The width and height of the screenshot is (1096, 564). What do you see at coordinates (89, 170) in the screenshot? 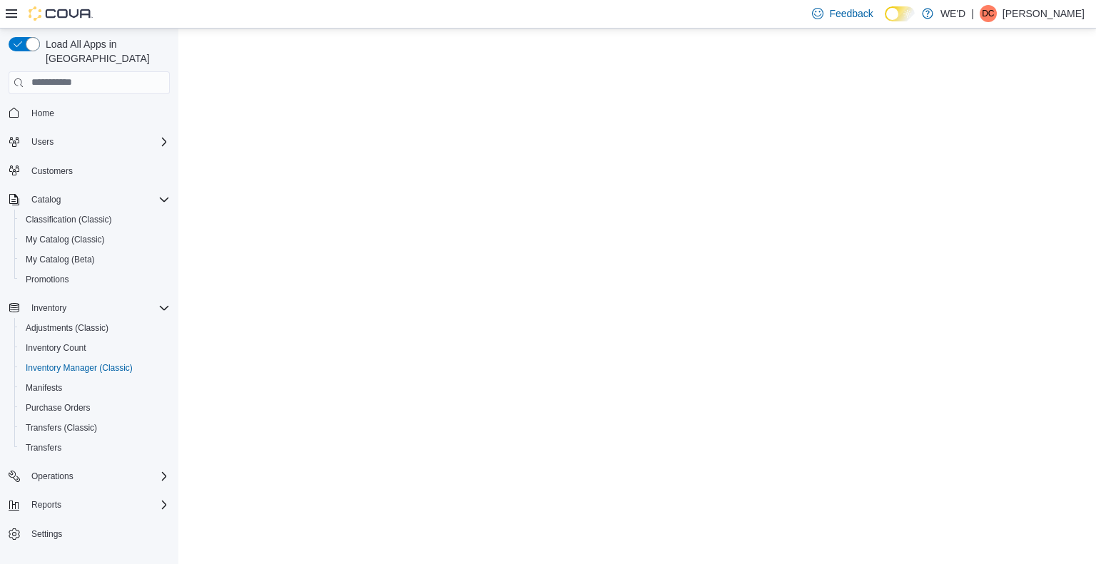
I see `button: Customers` at bounding box center [89, 170].